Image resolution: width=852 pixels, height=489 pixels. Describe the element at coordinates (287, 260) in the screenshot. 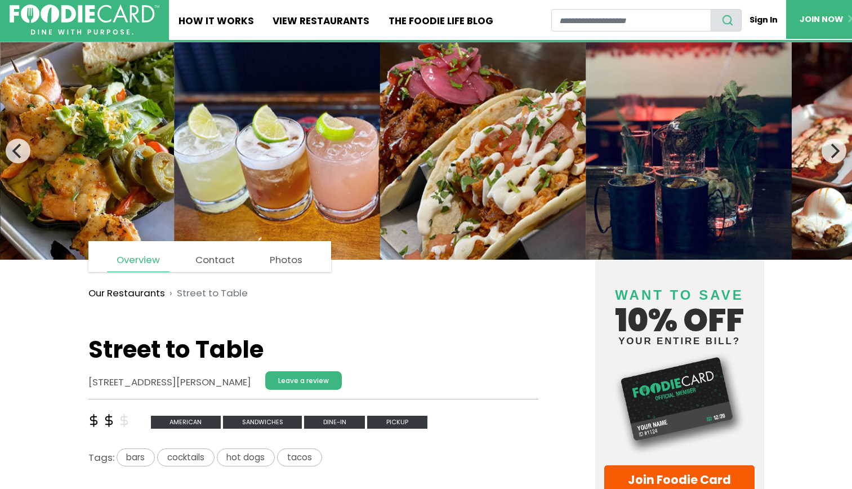

I see `a: Photos` at that location.